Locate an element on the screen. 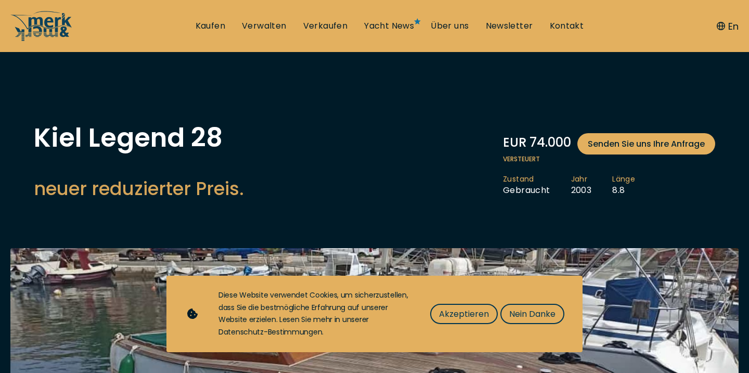  h1: Kiel Legend 28 is located at coordinates (139, 138).